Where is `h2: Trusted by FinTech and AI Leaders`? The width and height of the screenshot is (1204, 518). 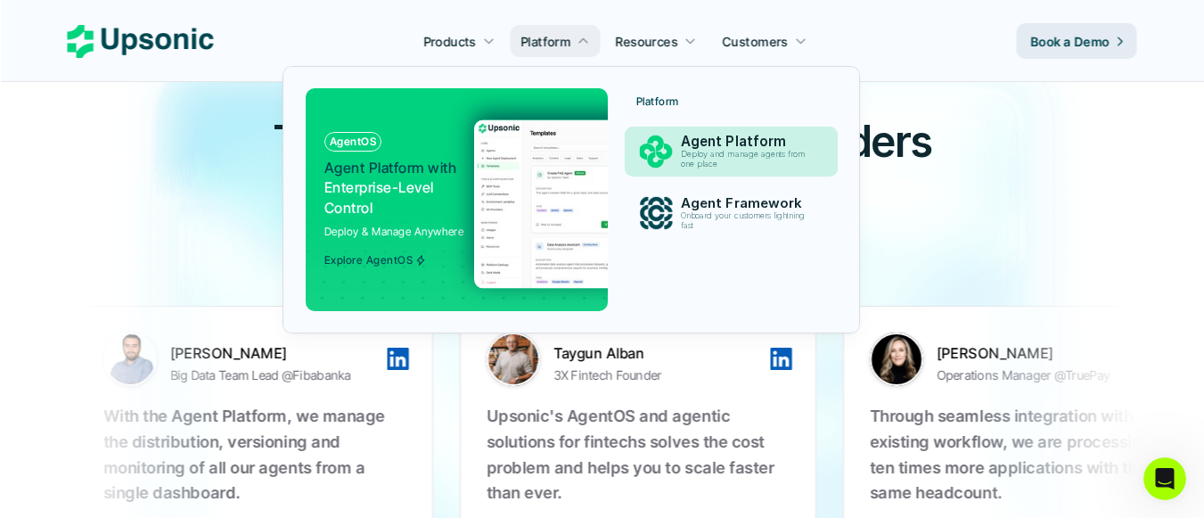
h2: Trusted by FinTech and AI Leaders is located at coordinates (602, 141).